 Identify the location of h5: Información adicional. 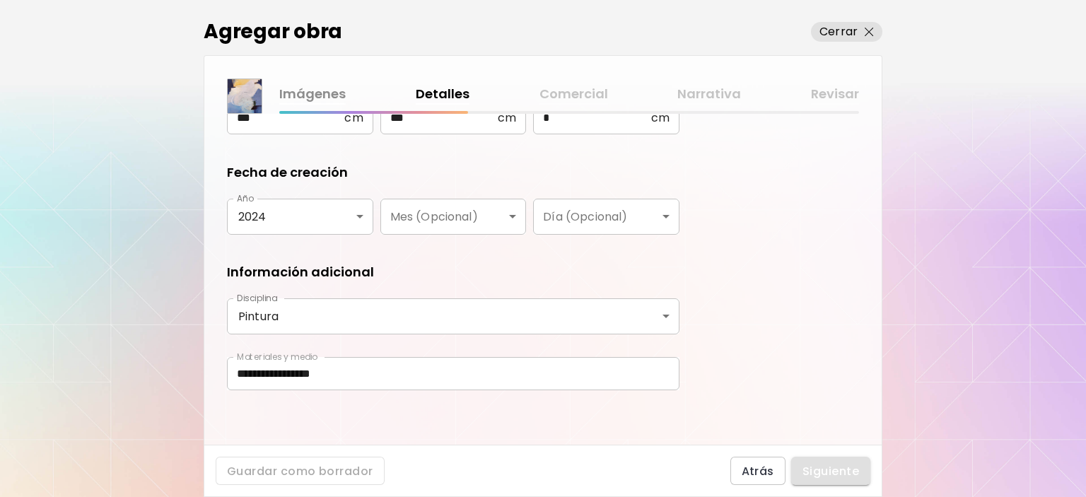
(300, 272).